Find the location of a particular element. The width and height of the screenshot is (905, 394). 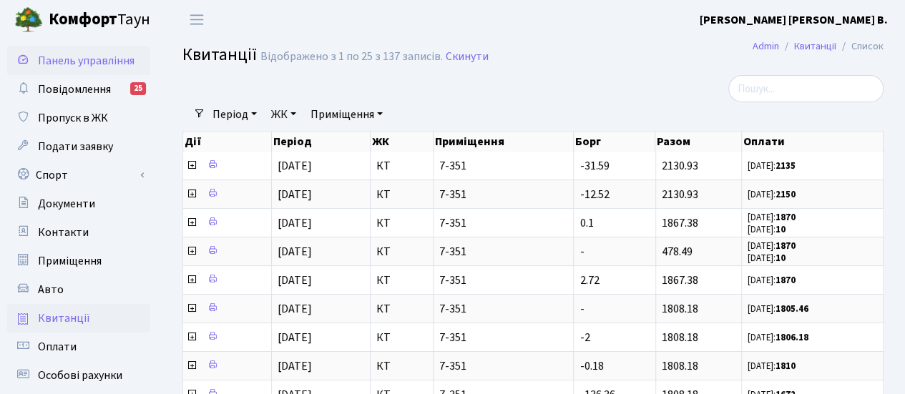

span: Повідомлення is located at coordinates (74, 89).